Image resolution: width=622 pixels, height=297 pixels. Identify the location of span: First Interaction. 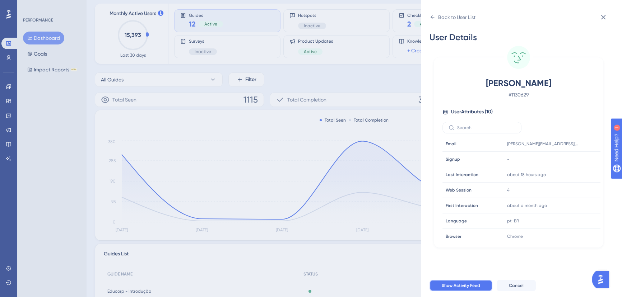
(462, 206).